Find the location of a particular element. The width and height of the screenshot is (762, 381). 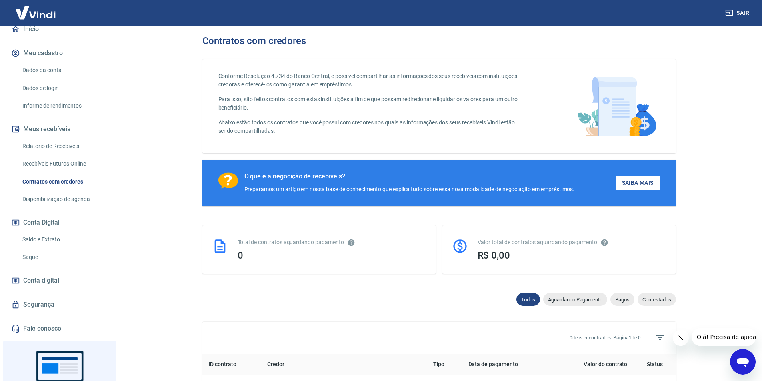

img: Vindi is located at coordinates (36, 12).